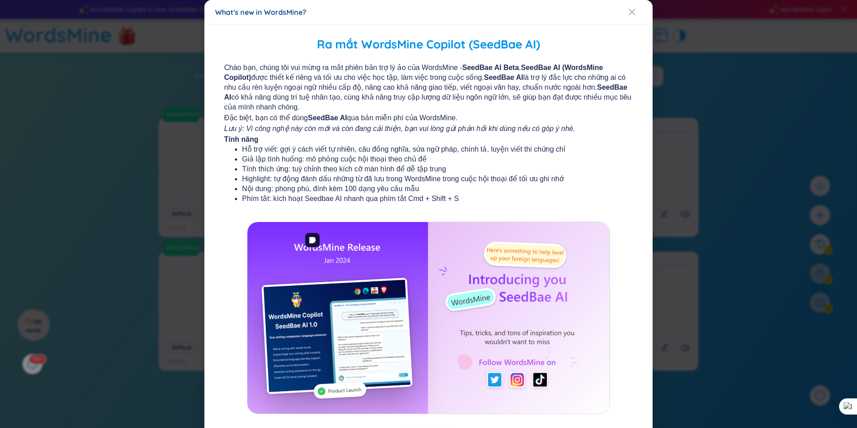  What do you see at coordinates (399, 128) in the screenshot?
I see `i: Lưu ý: Vì công nghệ này còn mới và còn đang cải thiện, bạn vui lòng gửi phản hồi khi dùng nếu có ...` at bounding box center [399, 128].